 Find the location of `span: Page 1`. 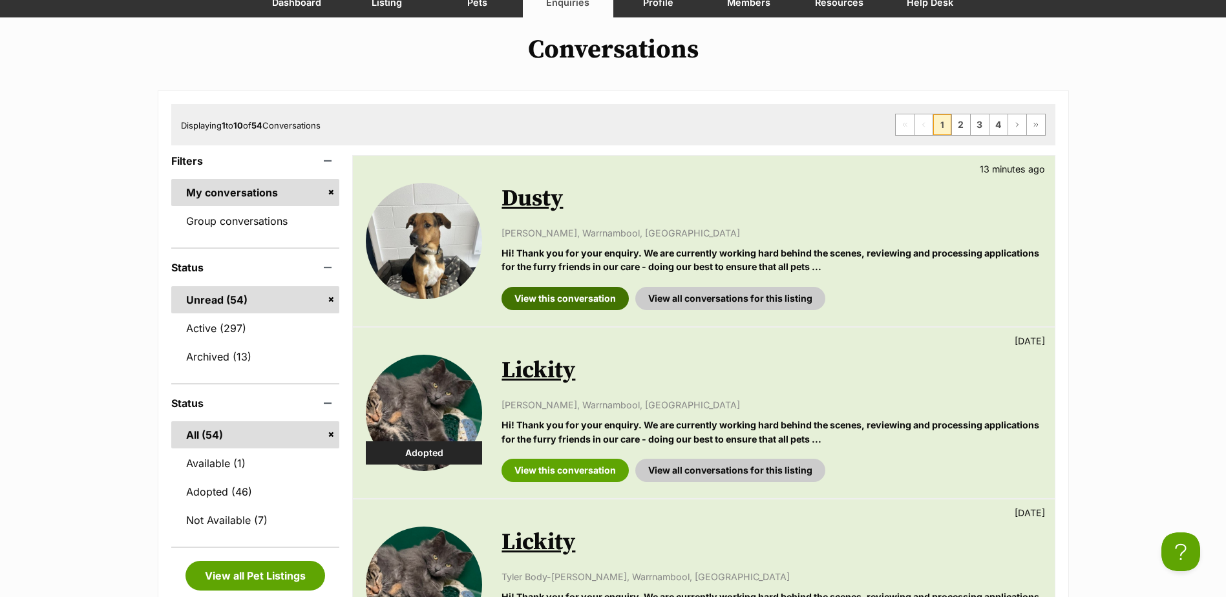

span: Page 1 is located at coordinates (942, 125).